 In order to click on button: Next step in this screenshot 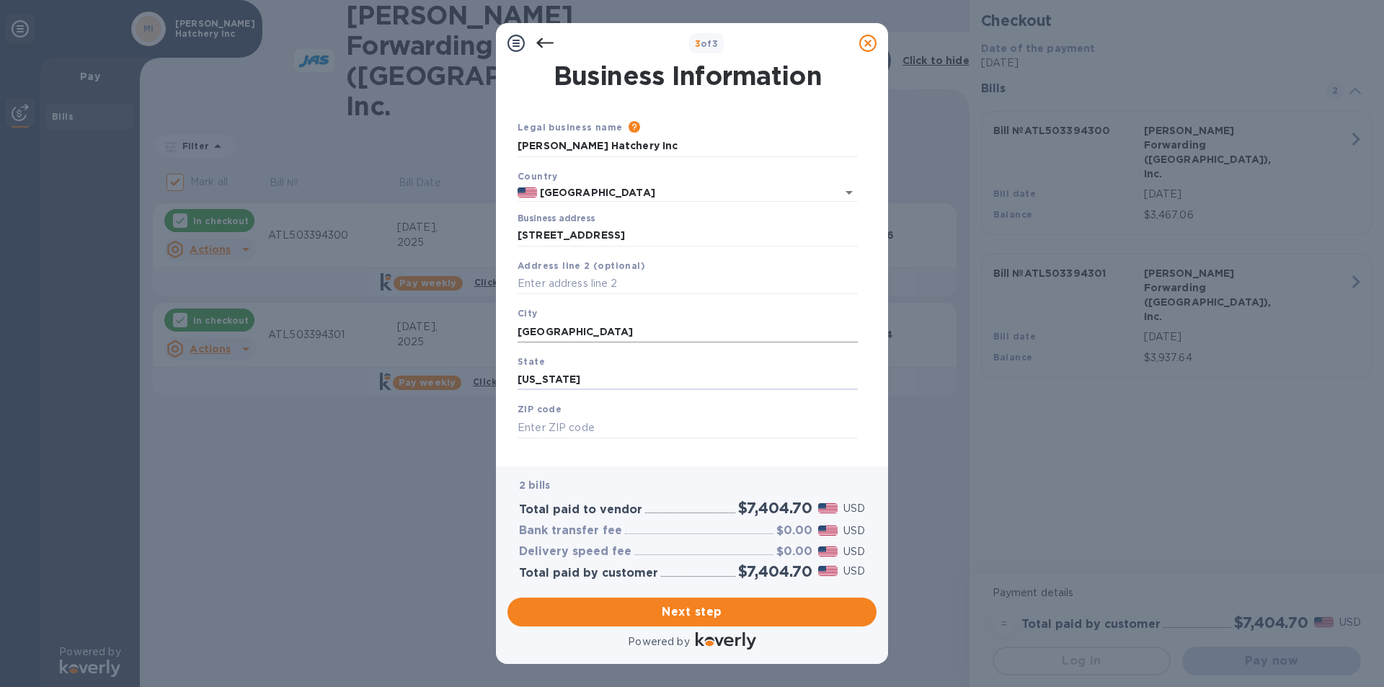, I will do `click(692, 612)`.